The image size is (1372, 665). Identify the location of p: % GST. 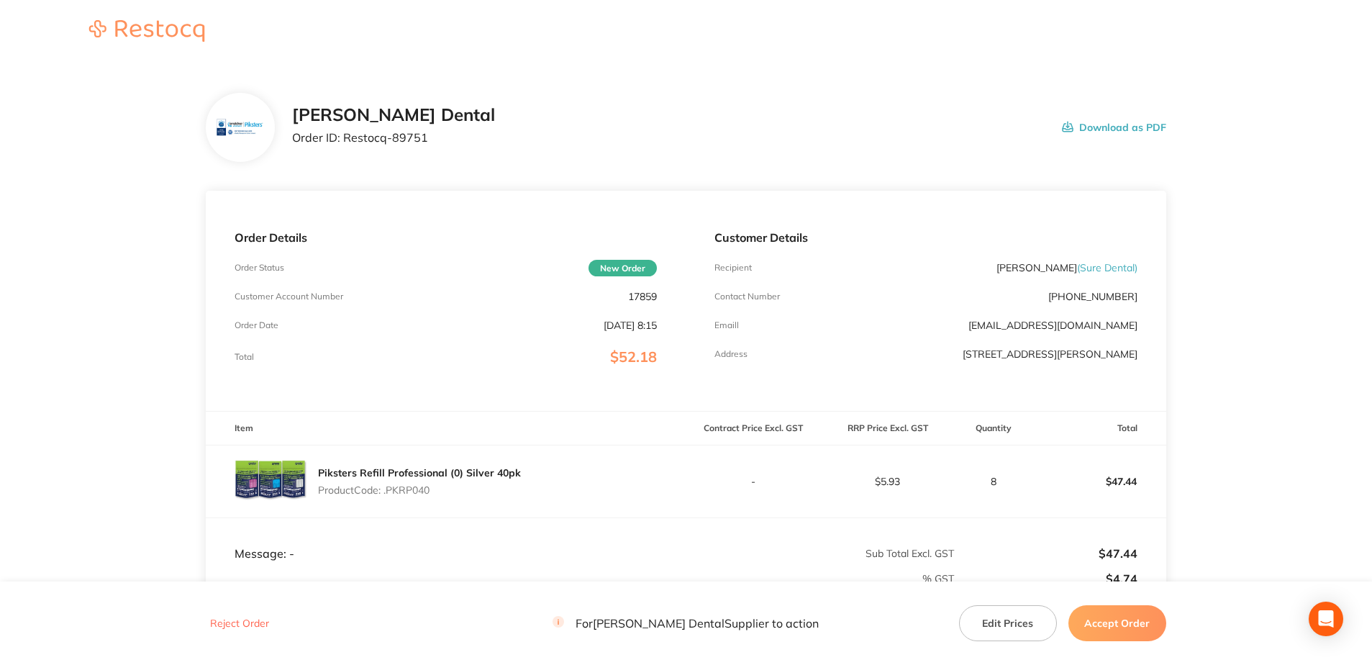
(580, 578).